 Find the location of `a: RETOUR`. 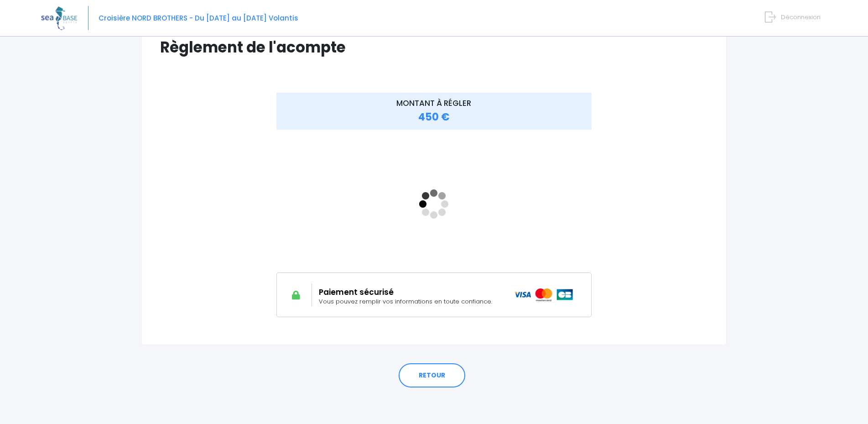

a: RETOUR is located at coordinates (432, 375).